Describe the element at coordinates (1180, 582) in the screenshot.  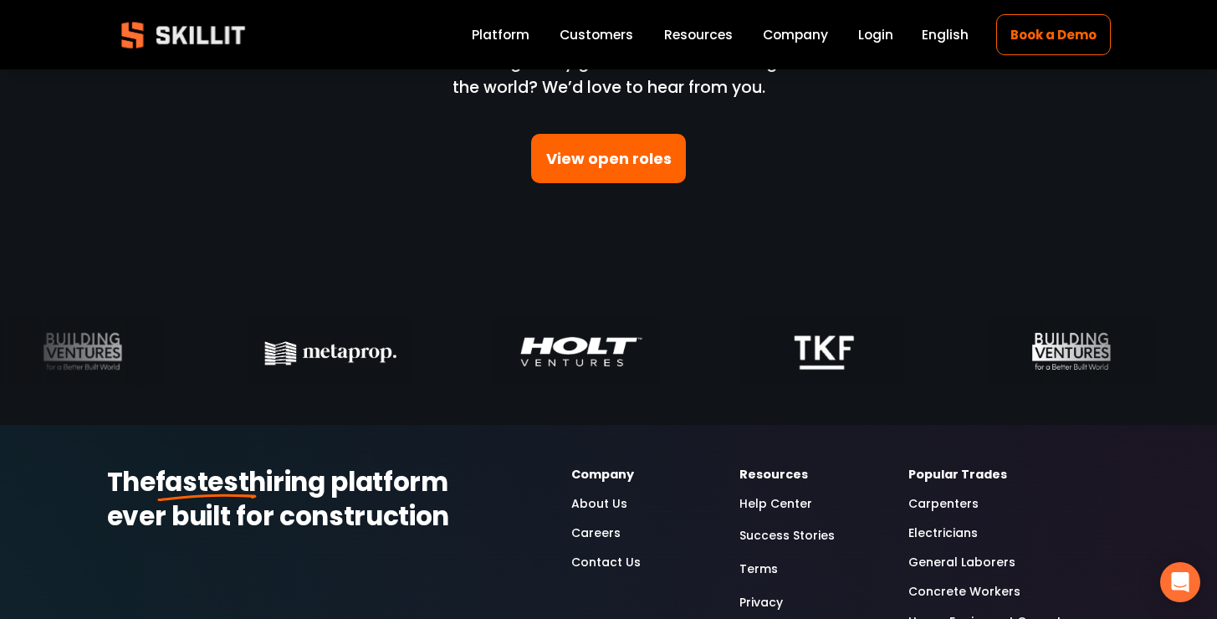
I see `div: Open Intercom Messenger` at that location.